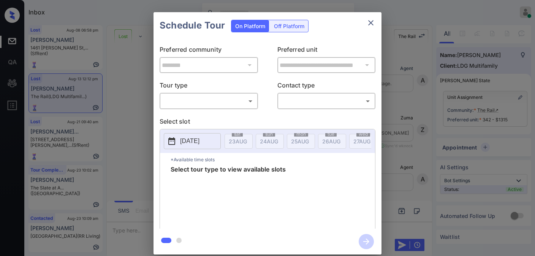 The width and height of the screenshot is (535, 256). I want to click on div: Off Platform, so click(289, 26).